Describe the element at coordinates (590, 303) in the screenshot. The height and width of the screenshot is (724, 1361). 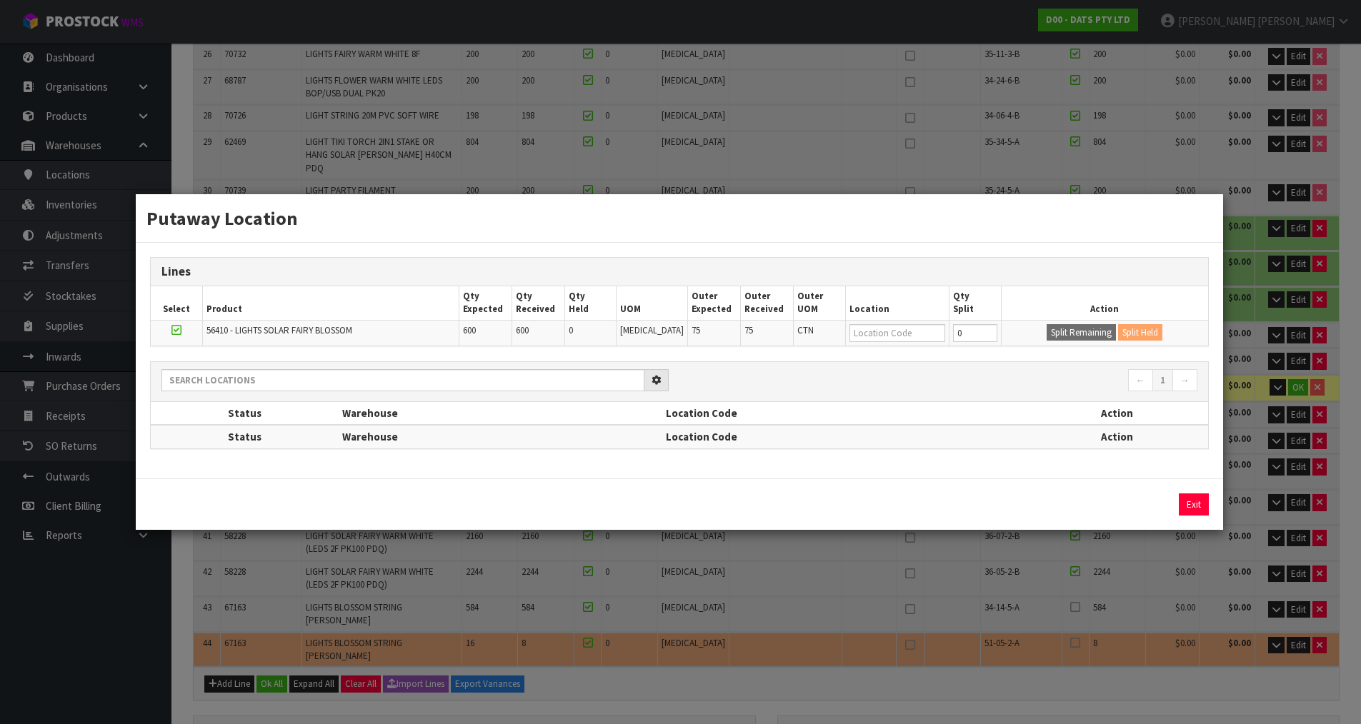
I see `th: Qty Held` at that location.